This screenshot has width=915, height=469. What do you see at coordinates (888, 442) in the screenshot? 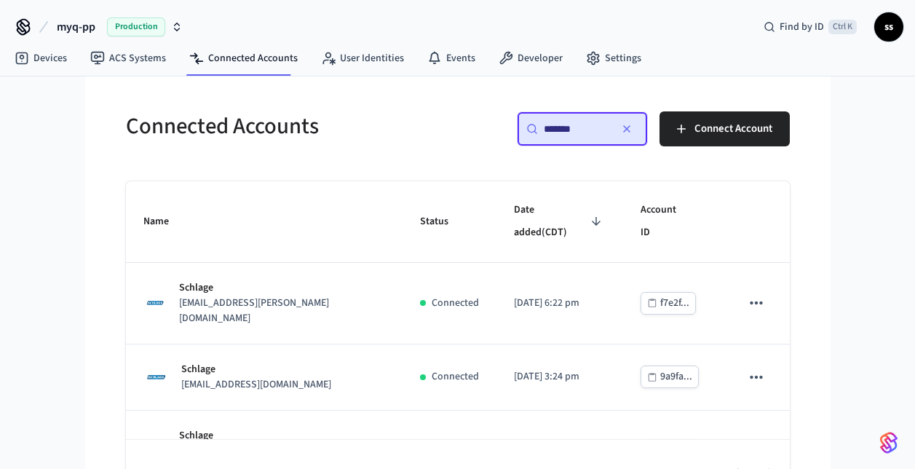
I see `img: SeamLogoGradient.69752ec5.svg` at bounding box center [888, 442].